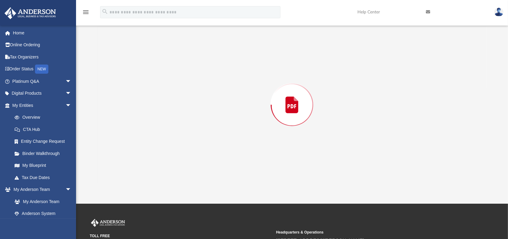 This screenshot has height=239, width=508. What do you see at coordinates (41, 201) in the screenshot?
I see `a: My Anderson Team` at bounding box center [41, 201].